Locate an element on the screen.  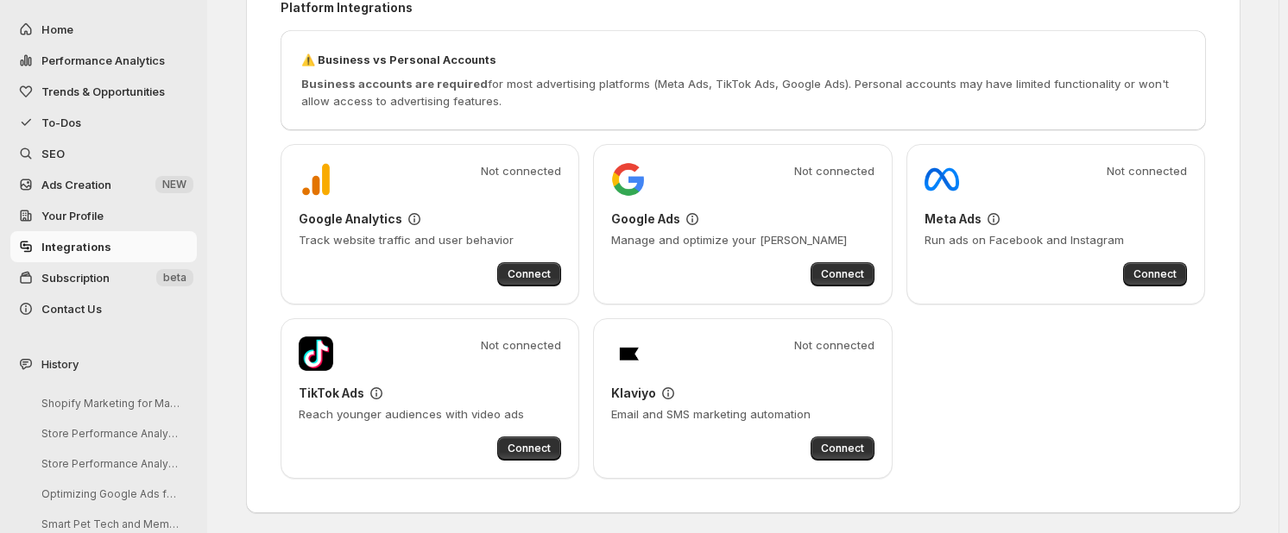
span: Performance Analytics is located at coordinates (103, 60).